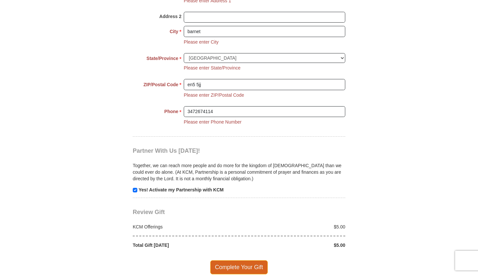 This screenshot has width=478, height=275. Describe the element at coordinates (239, 267) in the screenshot. I see `span: Complete Your Gift` at that location.